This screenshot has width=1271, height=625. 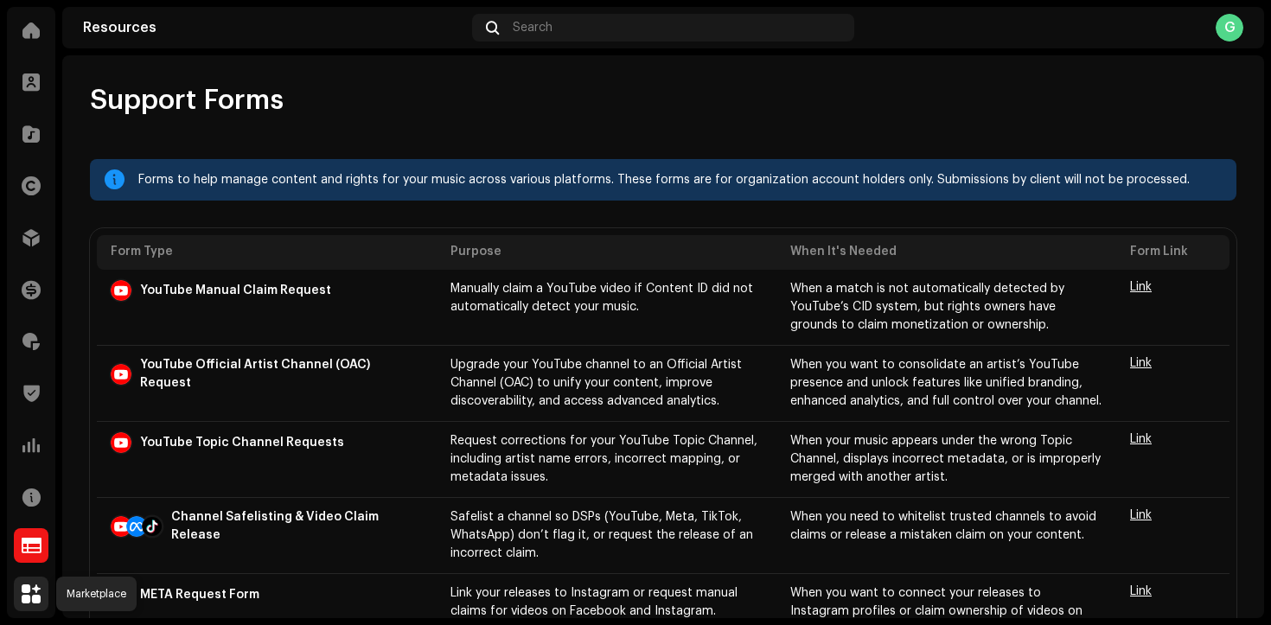 What do you see at coordinates (606, 535) in the screenshot?
I see `p: Safelist a channel so DSPs (YouTube, Meta, TikTok, WhatsApp) don’t flag it, or request the releas...` at bounding box center [606, 535].